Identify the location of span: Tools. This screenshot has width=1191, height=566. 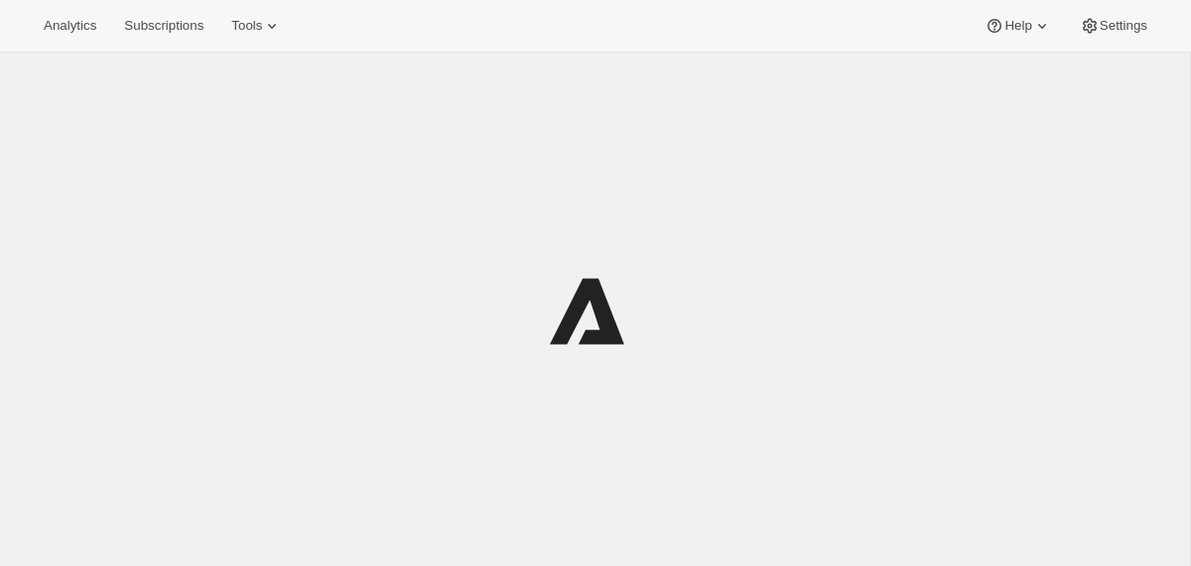
(246, 26).